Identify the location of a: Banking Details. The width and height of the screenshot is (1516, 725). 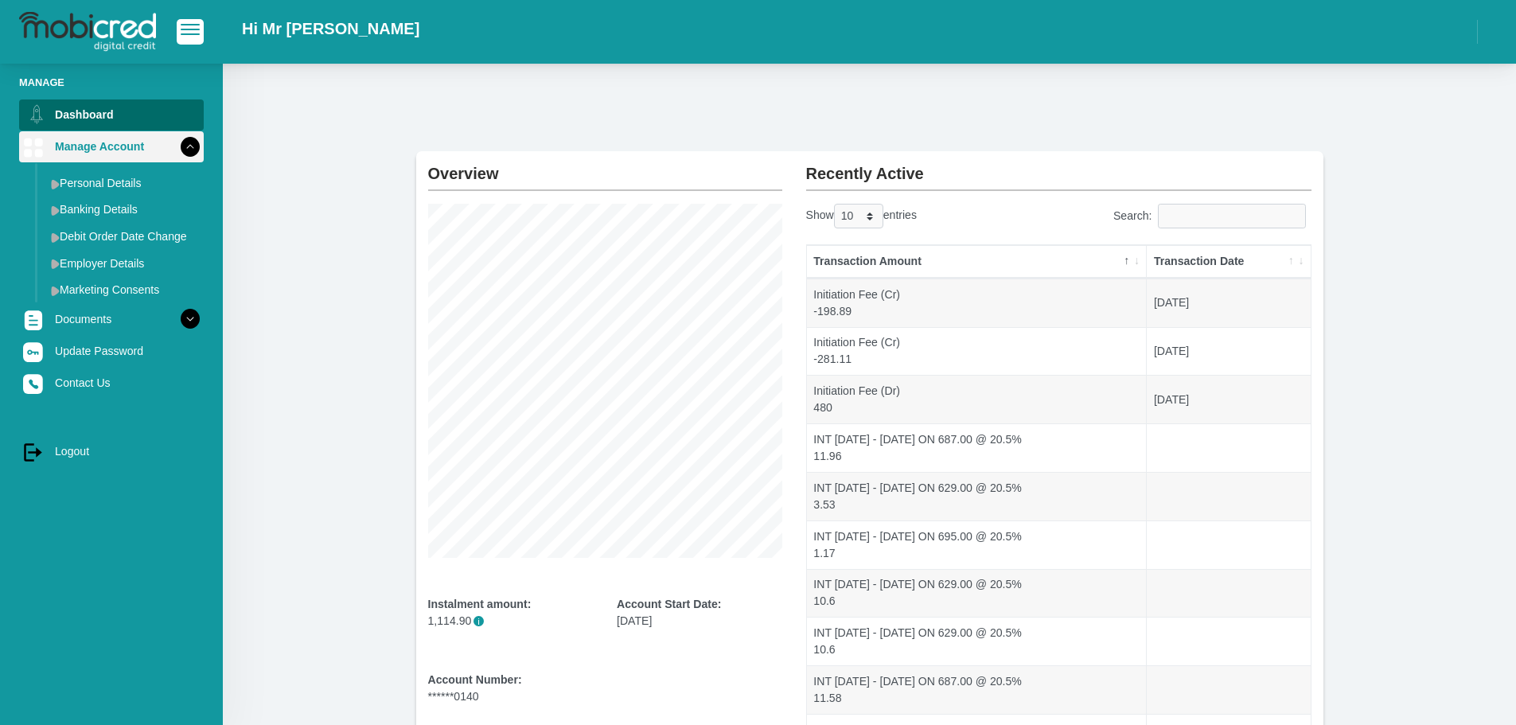
(124, 209).